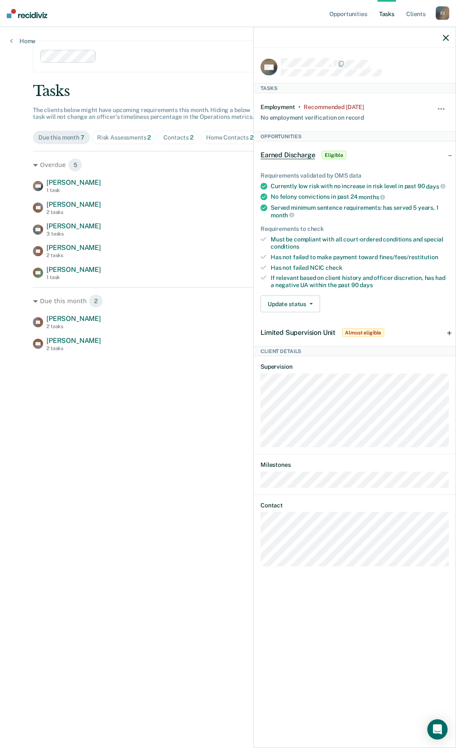  What do you see at coordinates (75, 165) in the screenshot?
I see `span: 5` at bounding box center [75, 165].